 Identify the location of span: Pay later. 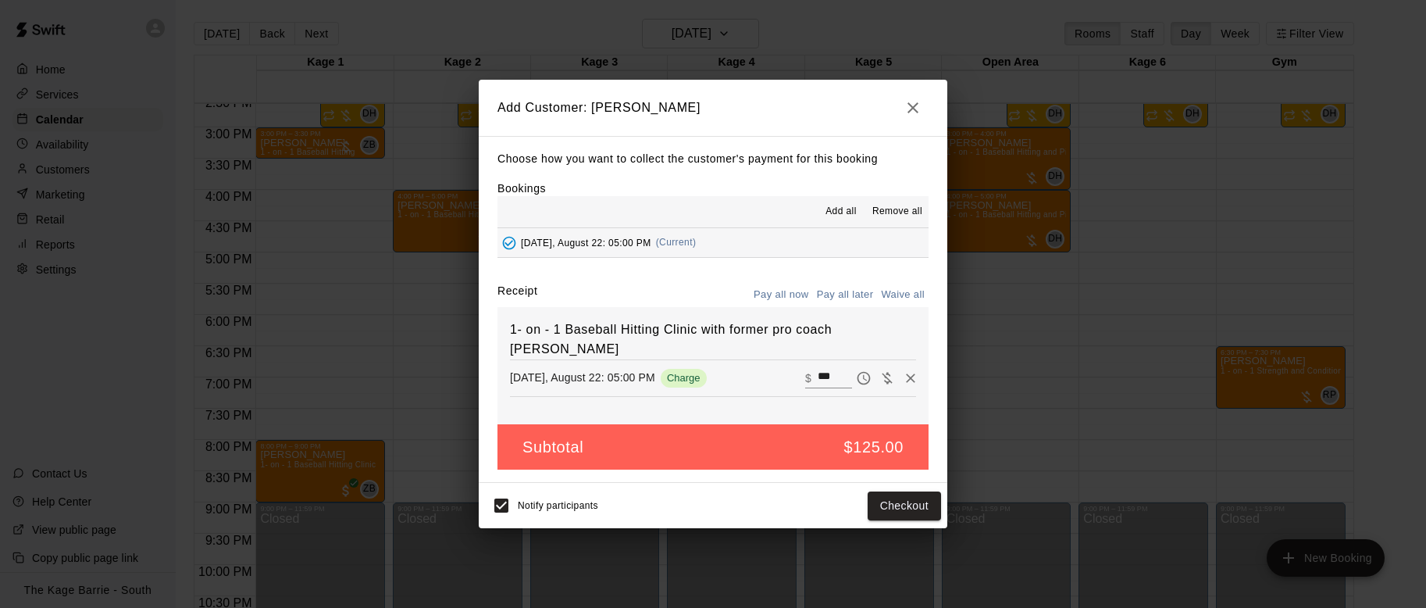
(864, 376).